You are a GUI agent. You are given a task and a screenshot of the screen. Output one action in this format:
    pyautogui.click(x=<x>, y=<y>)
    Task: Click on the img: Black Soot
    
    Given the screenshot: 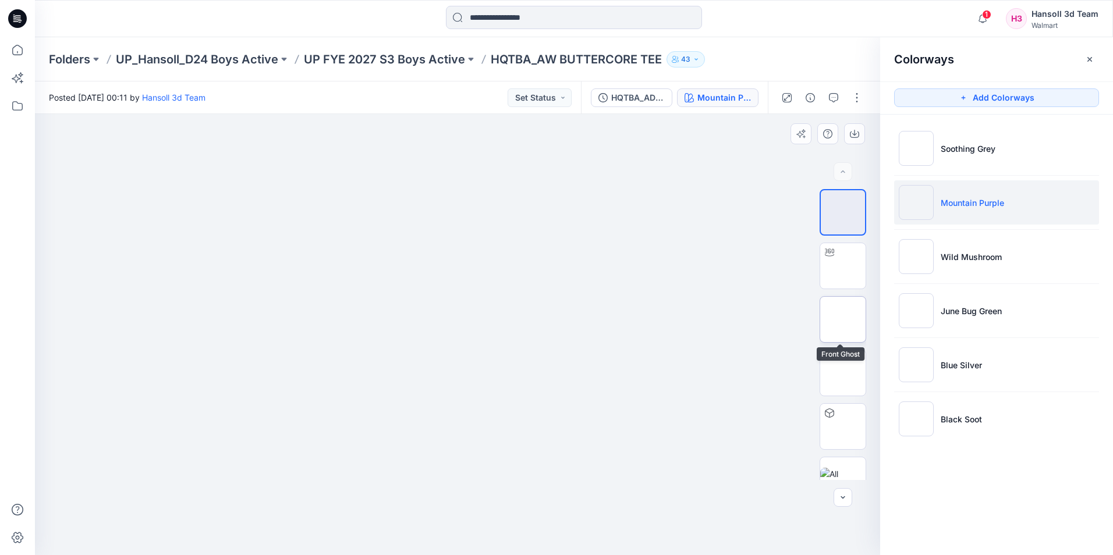 What is the action you would take?
    pyautogui.click(x=916, y=419)
    